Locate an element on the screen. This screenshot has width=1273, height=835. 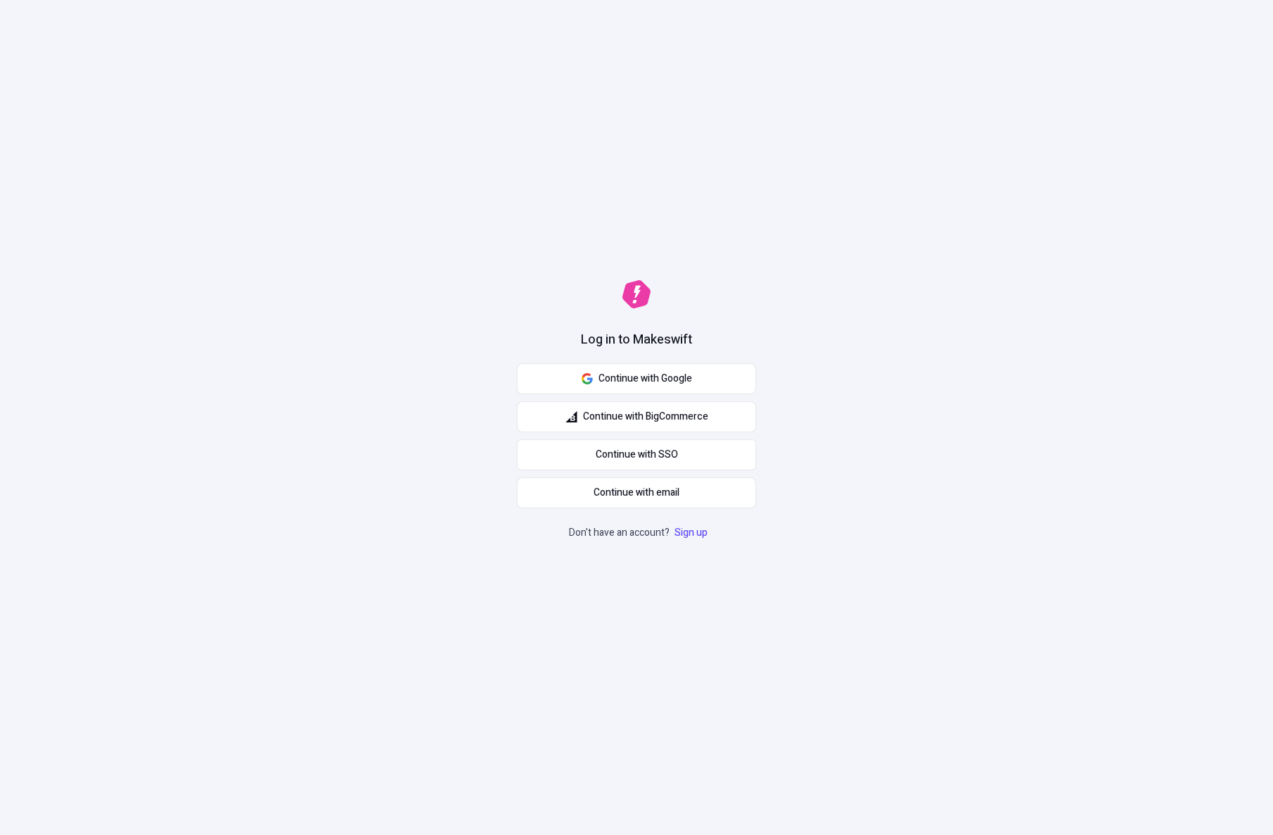
button: Continue with BigCommerce is located at coordinates (636, 417).